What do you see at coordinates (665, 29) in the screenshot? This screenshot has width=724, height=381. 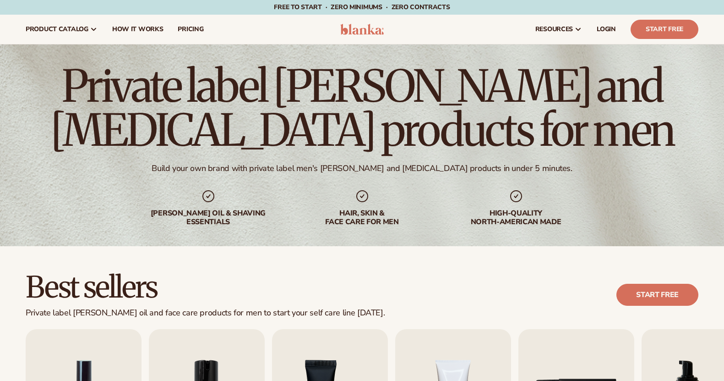 I see `a: Start Free` at bounding box center [665, 29].